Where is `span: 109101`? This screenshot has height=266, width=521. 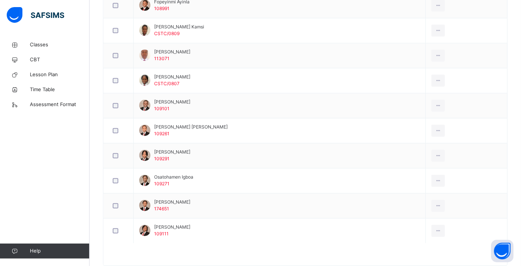
span: 109101 is located at coordinates (162, 108).